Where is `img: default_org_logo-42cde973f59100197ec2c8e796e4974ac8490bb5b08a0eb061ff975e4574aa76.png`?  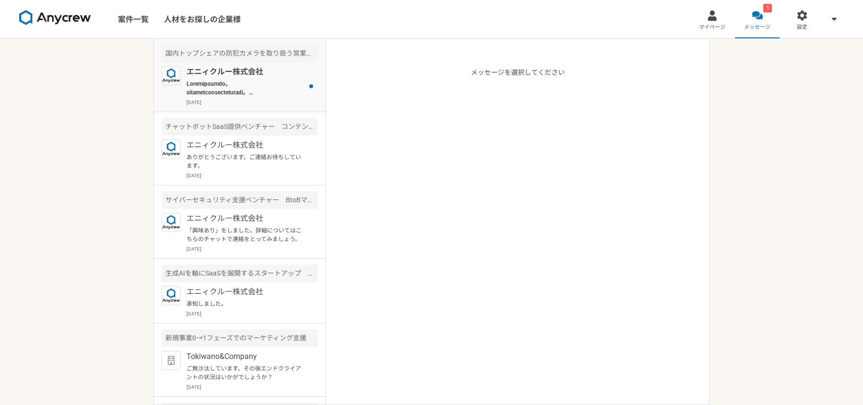
img: default_org_logo-42cde973f59100197ec2c8e796e4974ac8490bb5b08a0eb061ff975e4574aa76.png is located at coordinates (171, 360).